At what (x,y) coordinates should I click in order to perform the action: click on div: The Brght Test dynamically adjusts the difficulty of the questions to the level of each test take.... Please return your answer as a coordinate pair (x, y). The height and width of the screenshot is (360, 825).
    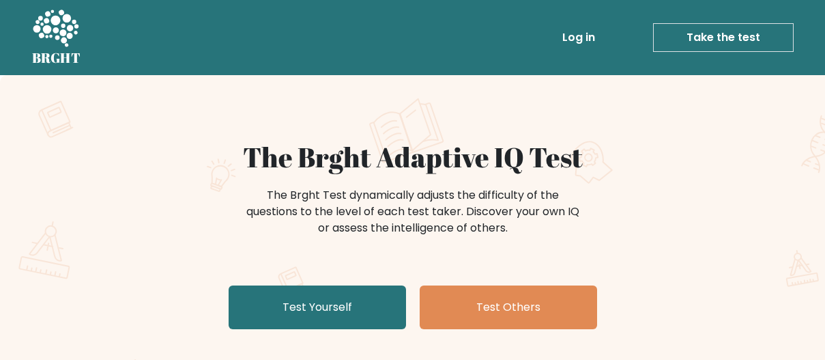
    Looking at the image, I should click on (413, 211).